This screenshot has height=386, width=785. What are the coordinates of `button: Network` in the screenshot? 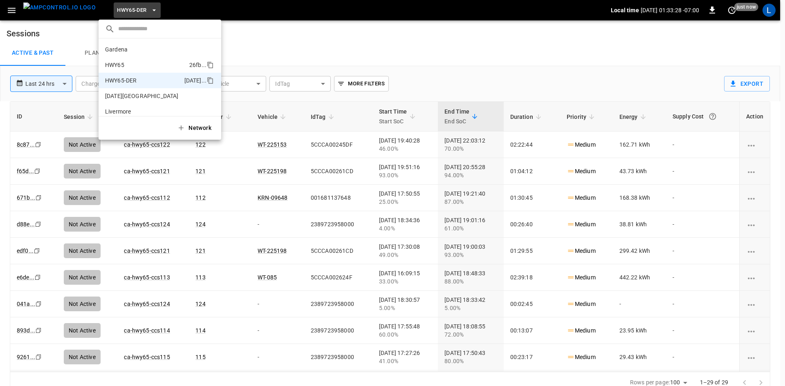 It's located at (195, 128).